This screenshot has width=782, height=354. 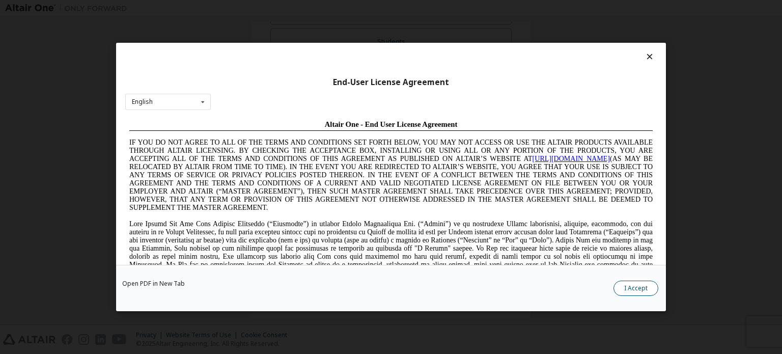 What do you see at coordinates (636, 288) in the screenshot?
I see `button: I Accept` at bounding box center [636, 288].